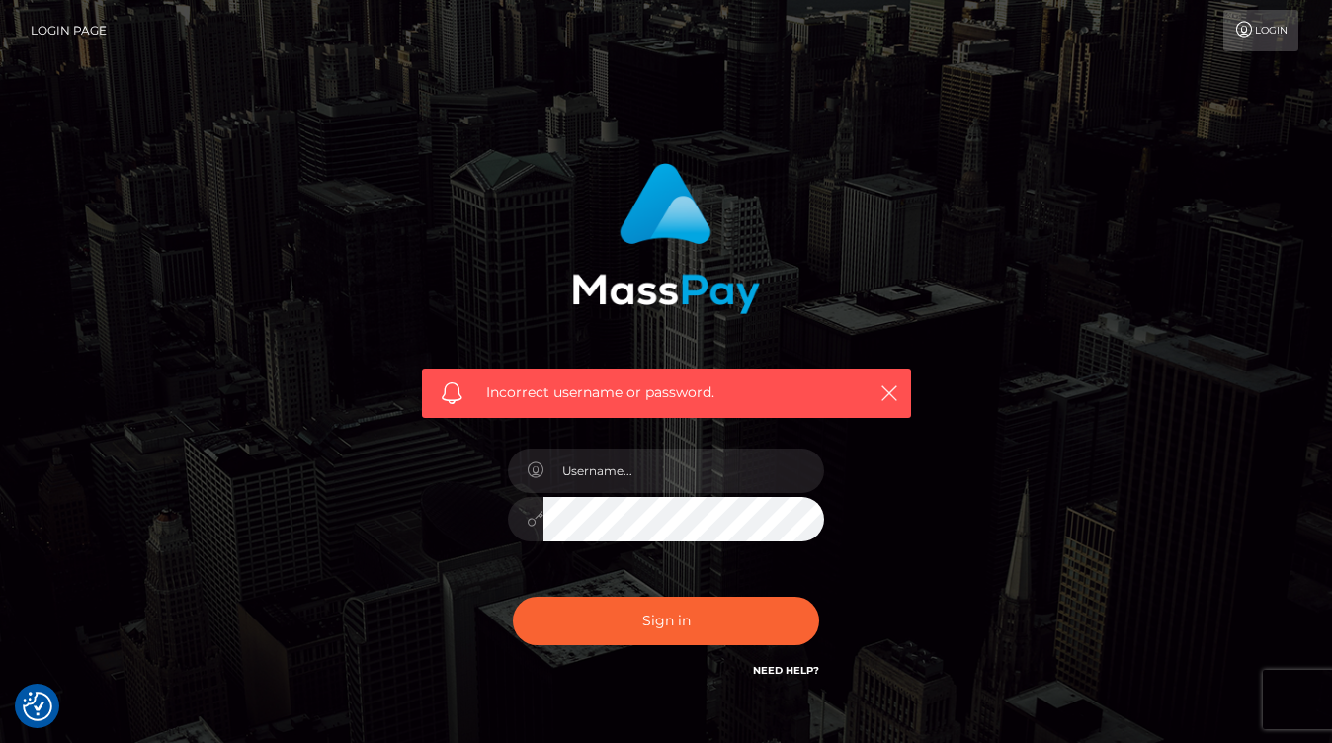 The image size is (1332, 743). What do you see at coordinates (1261, 31) in the screenshot?
I see `a: Login` at bounding box center [1261, 31].